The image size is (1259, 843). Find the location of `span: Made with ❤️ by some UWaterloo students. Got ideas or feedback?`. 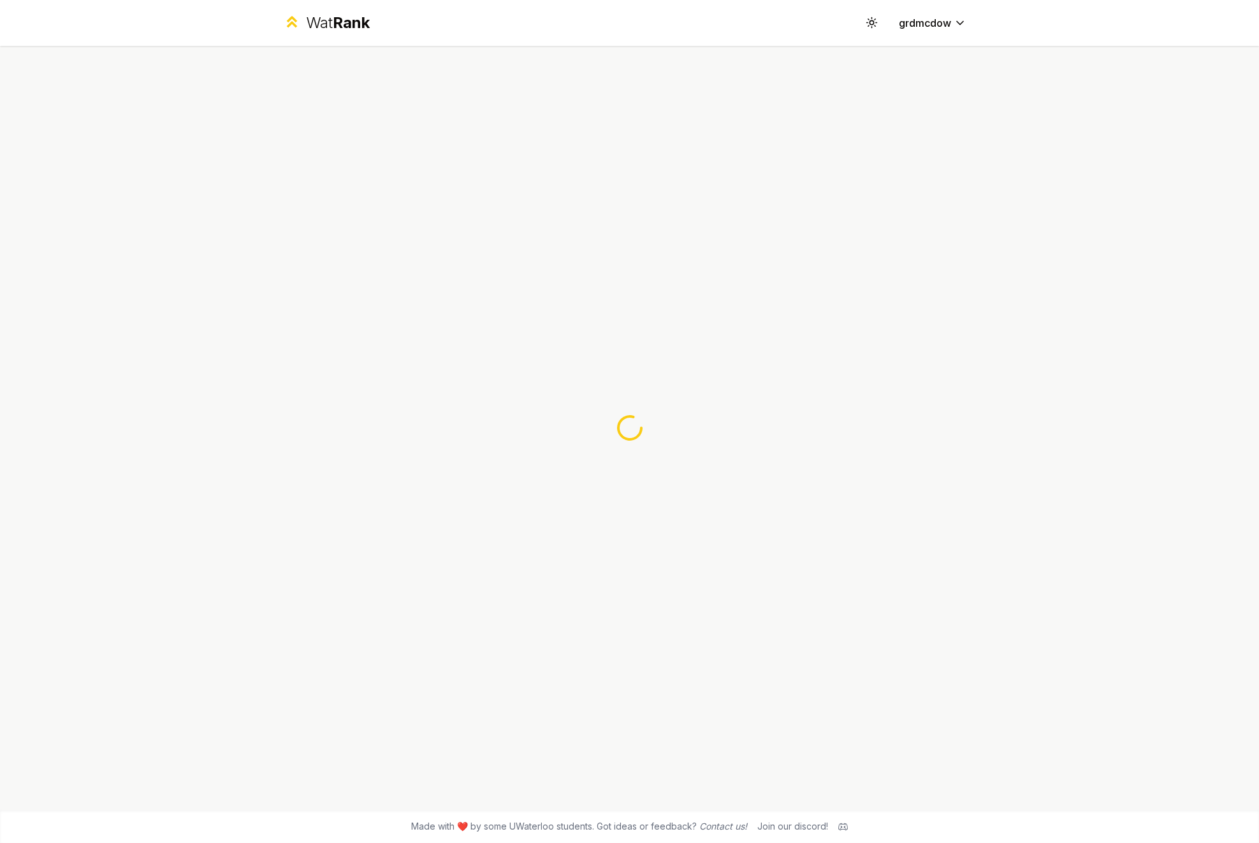

span: Made with ❤️ by some UWaterloo students. Got ideas or feedback? is located at coordinates (579, 826).